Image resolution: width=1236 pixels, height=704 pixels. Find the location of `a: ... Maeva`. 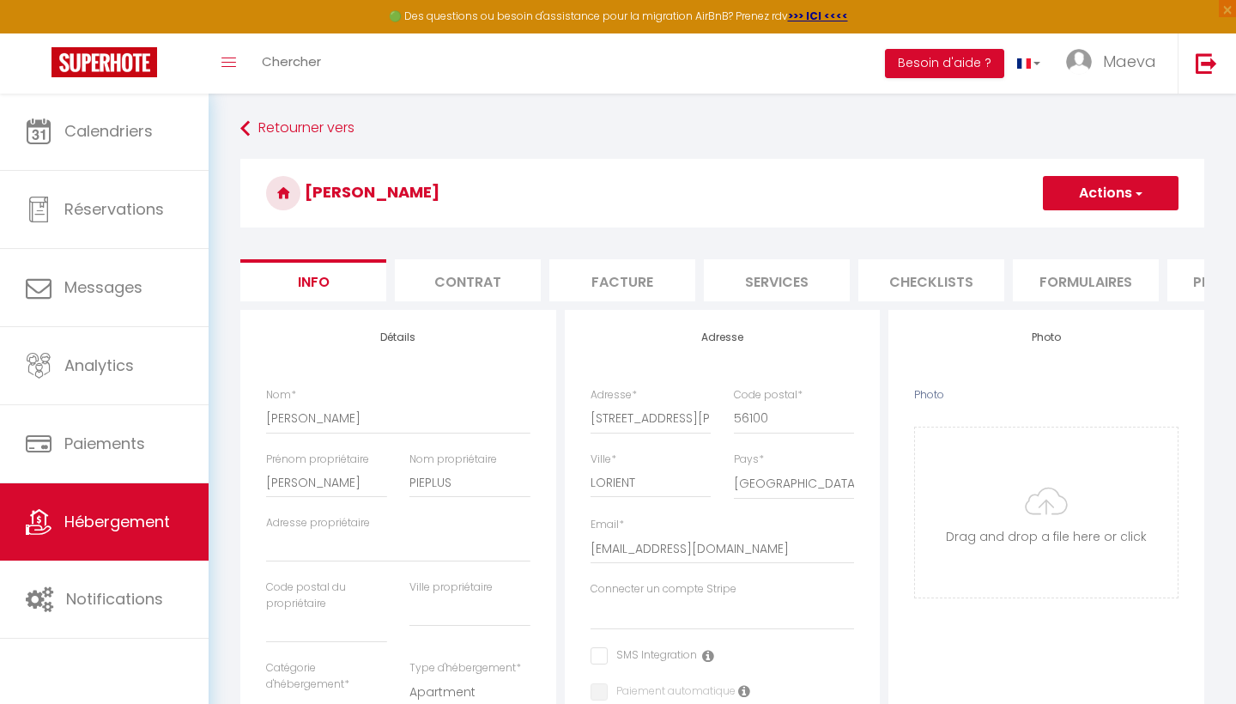

a: ... Maeva is located at coordinates (1115, 64).